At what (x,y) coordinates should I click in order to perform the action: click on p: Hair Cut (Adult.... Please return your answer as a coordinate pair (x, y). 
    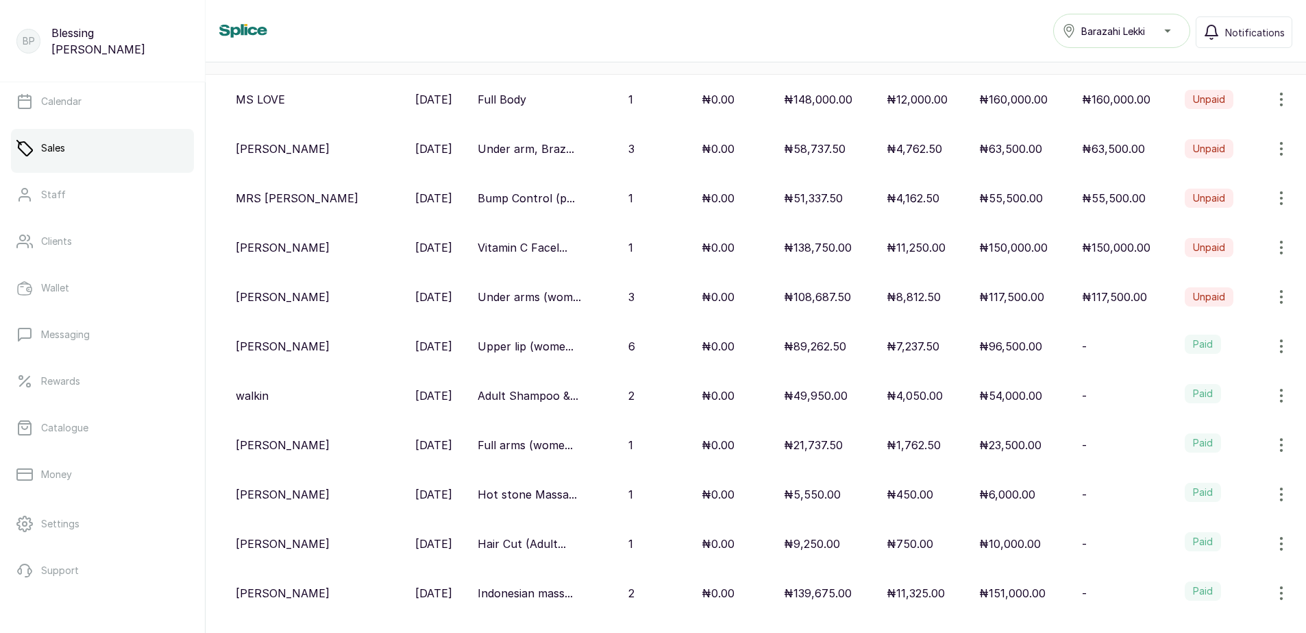
    Looking at the image, I should click on (522, 543).